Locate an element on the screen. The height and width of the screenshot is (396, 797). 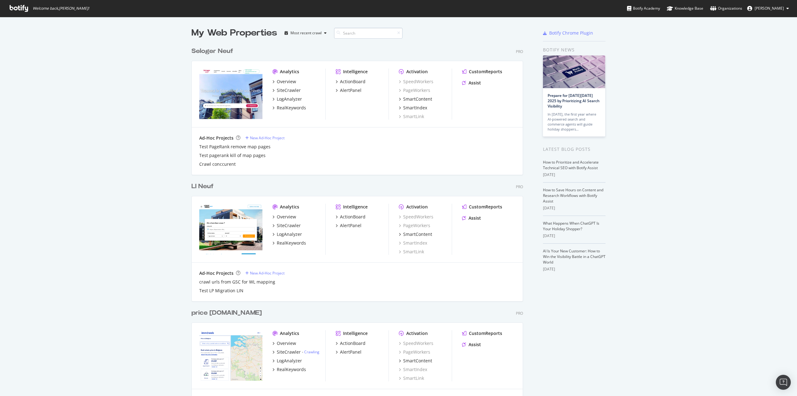
a: SmartLink is located at coordinates (411, 251).